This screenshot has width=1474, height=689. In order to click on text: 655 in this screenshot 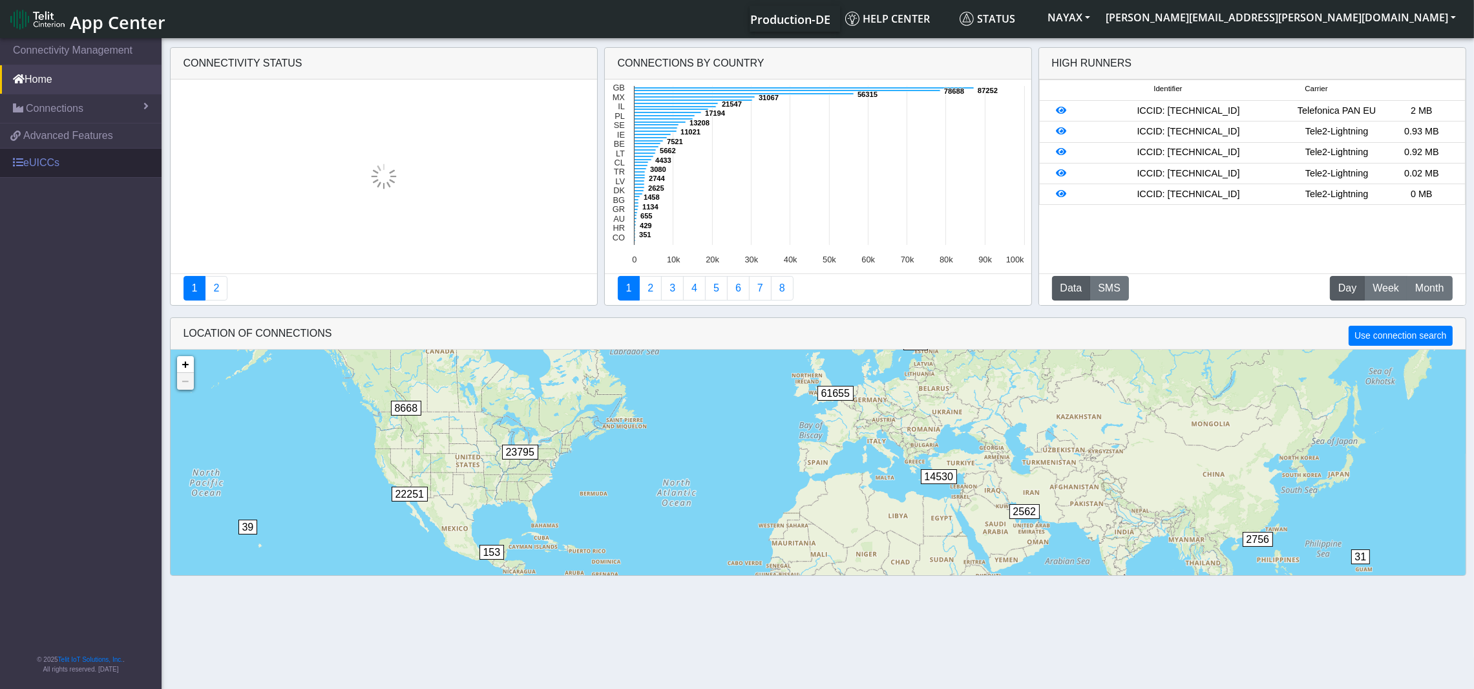, I will do `click(646, 216)`.